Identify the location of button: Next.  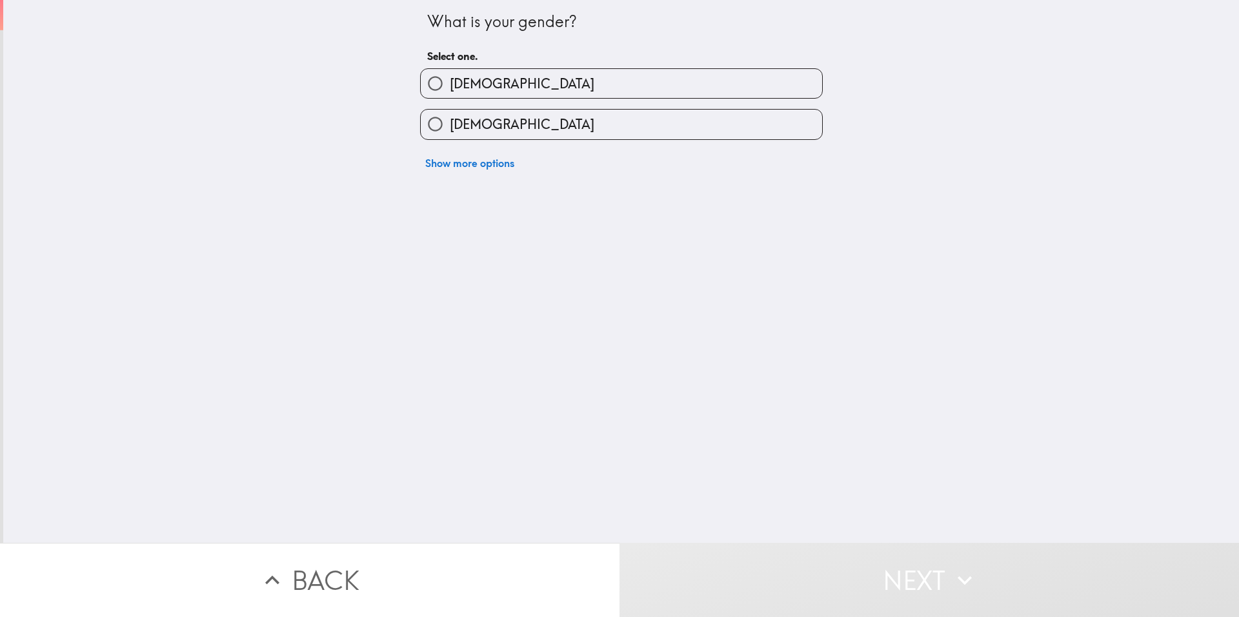
(929, 580).